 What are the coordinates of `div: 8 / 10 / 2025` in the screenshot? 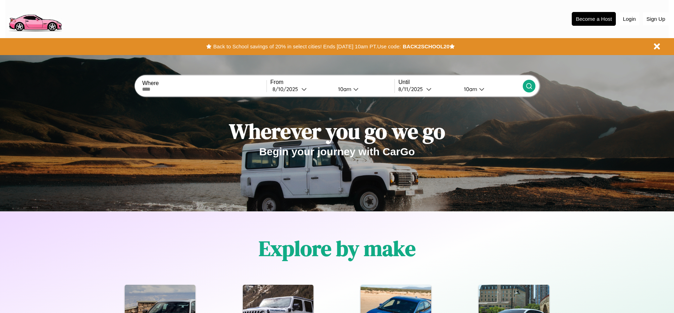 It's located at (287, 89).